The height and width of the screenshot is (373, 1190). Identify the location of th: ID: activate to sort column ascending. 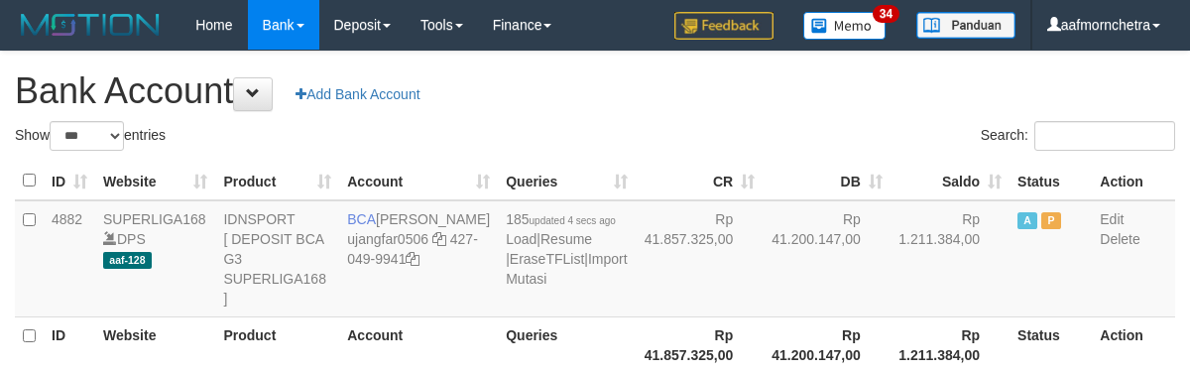
(69, 180).